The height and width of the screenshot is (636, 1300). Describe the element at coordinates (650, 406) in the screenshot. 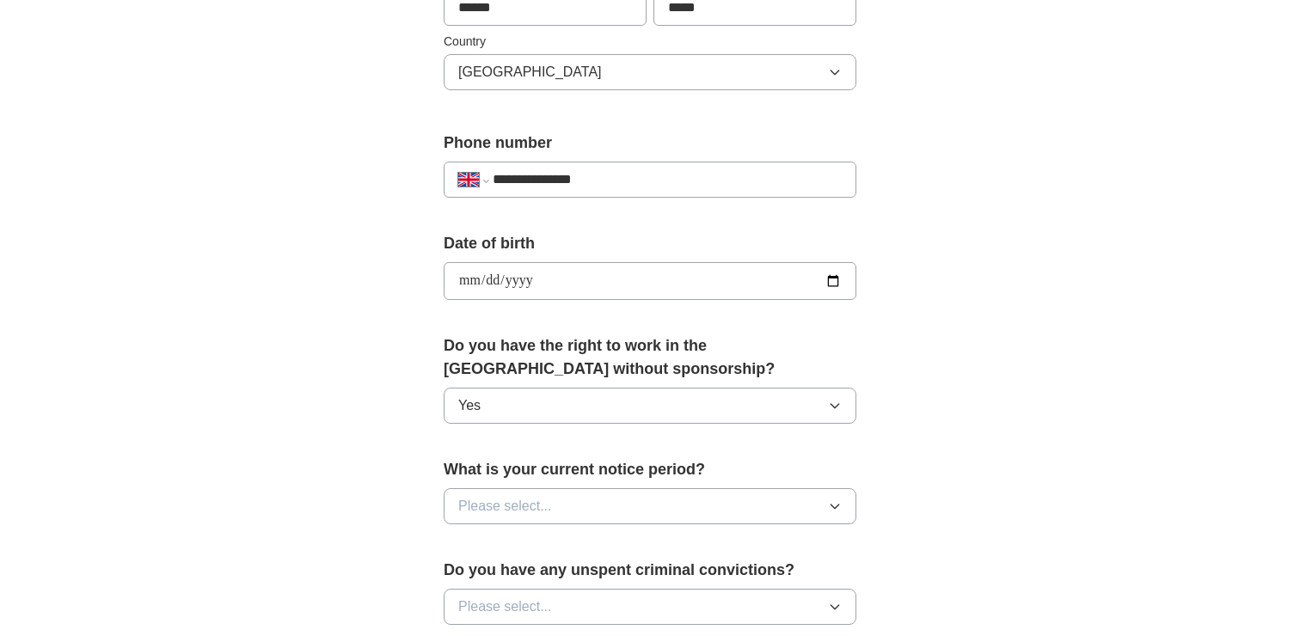

I see `button: Yes` at that location.